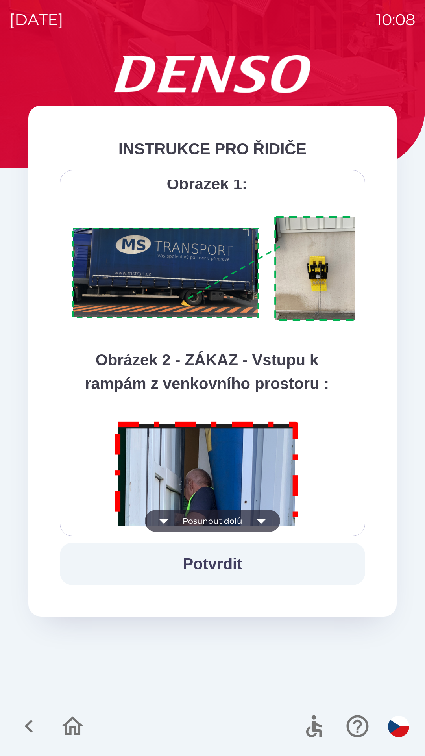 The width and height of the screenshot is (425, 756). Describe the element at coordinates (396, 20) in the screenshot. I see `p: 10:08` at that location.